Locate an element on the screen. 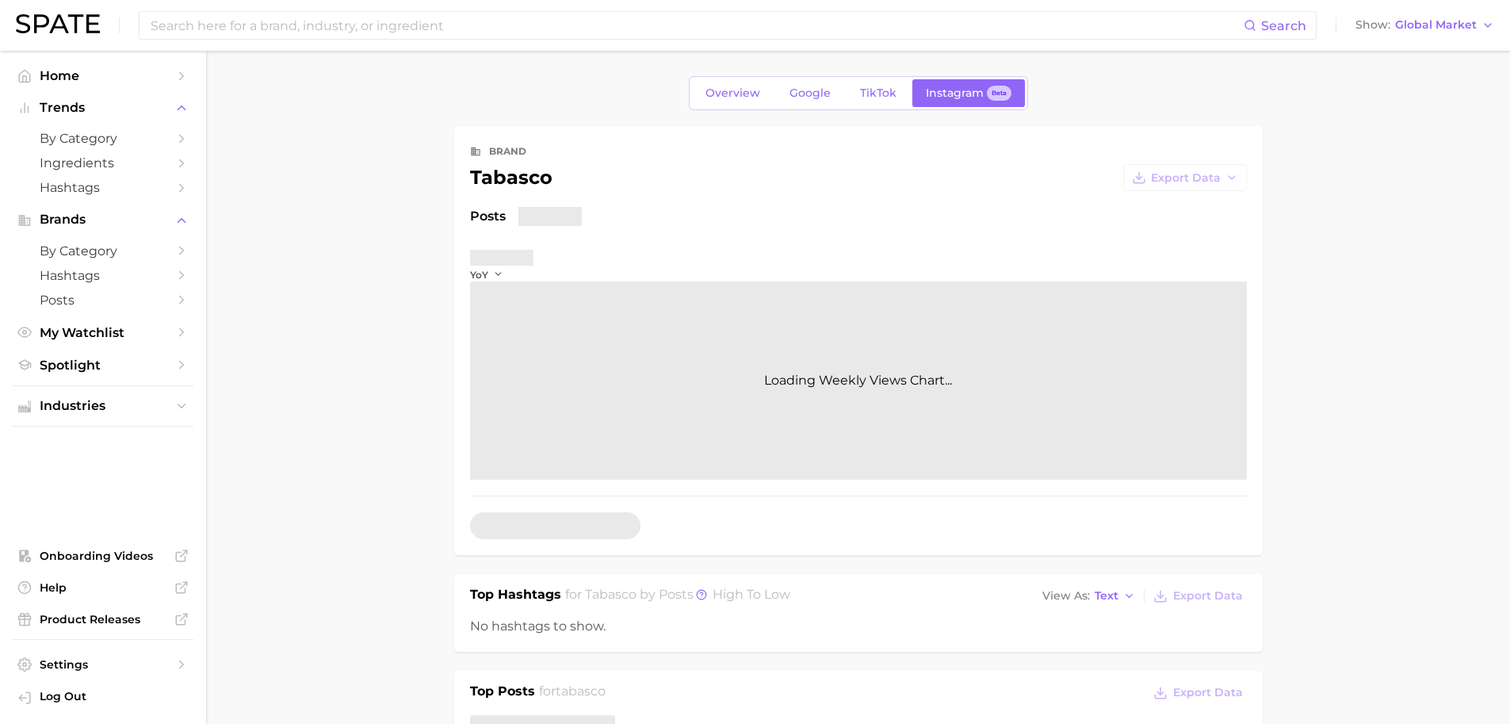 This screenshot has height=724, width=1510. span: Text is located at coordinates (1107, 595).